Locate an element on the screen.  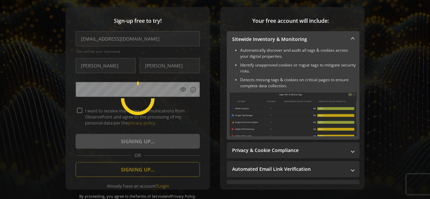
a: Terms of Service is located at coordinates (150, 196).